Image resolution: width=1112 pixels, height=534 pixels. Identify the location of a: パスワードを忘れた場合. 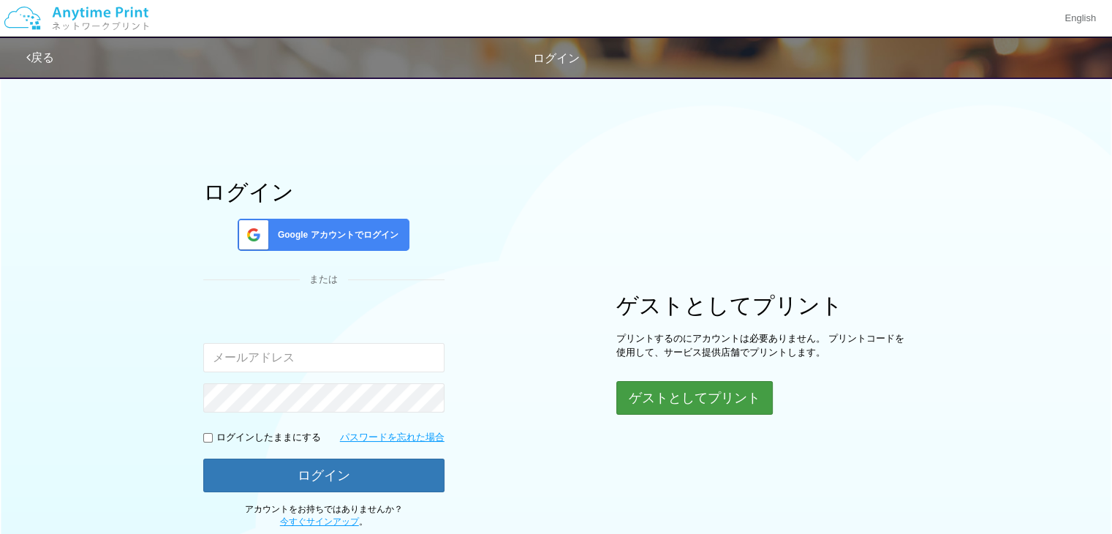
(392, 437).